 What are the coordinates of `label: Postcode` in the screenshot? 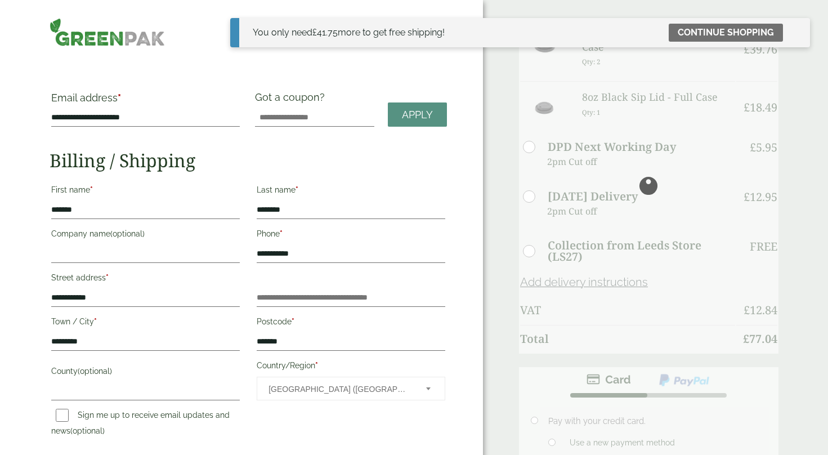 It's located at (351, 323).